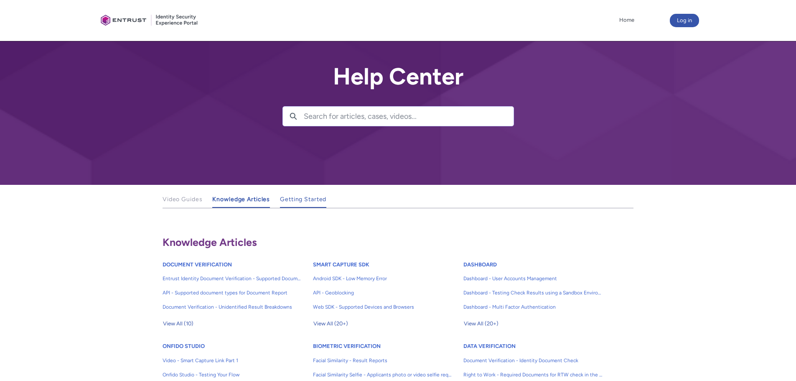 This screenshot has width=796, height=381. I want to click on span: Facial Similarity Selfie - Applicants photo or video selfie requirements, so click(382, 374).